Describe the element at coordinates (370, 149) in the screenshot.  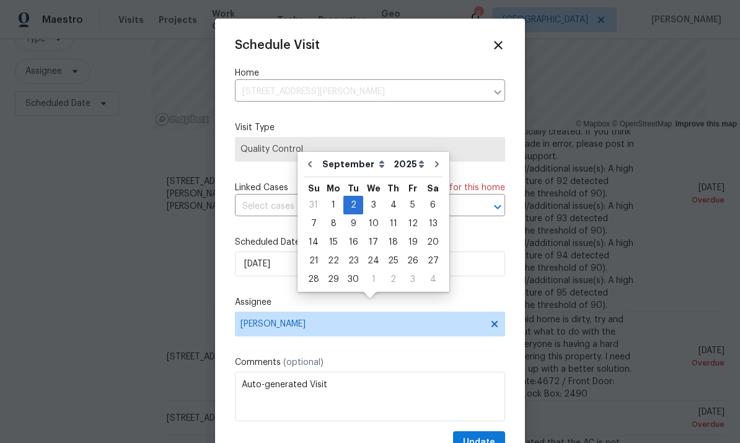
I see `span: Quality Control` at that location.